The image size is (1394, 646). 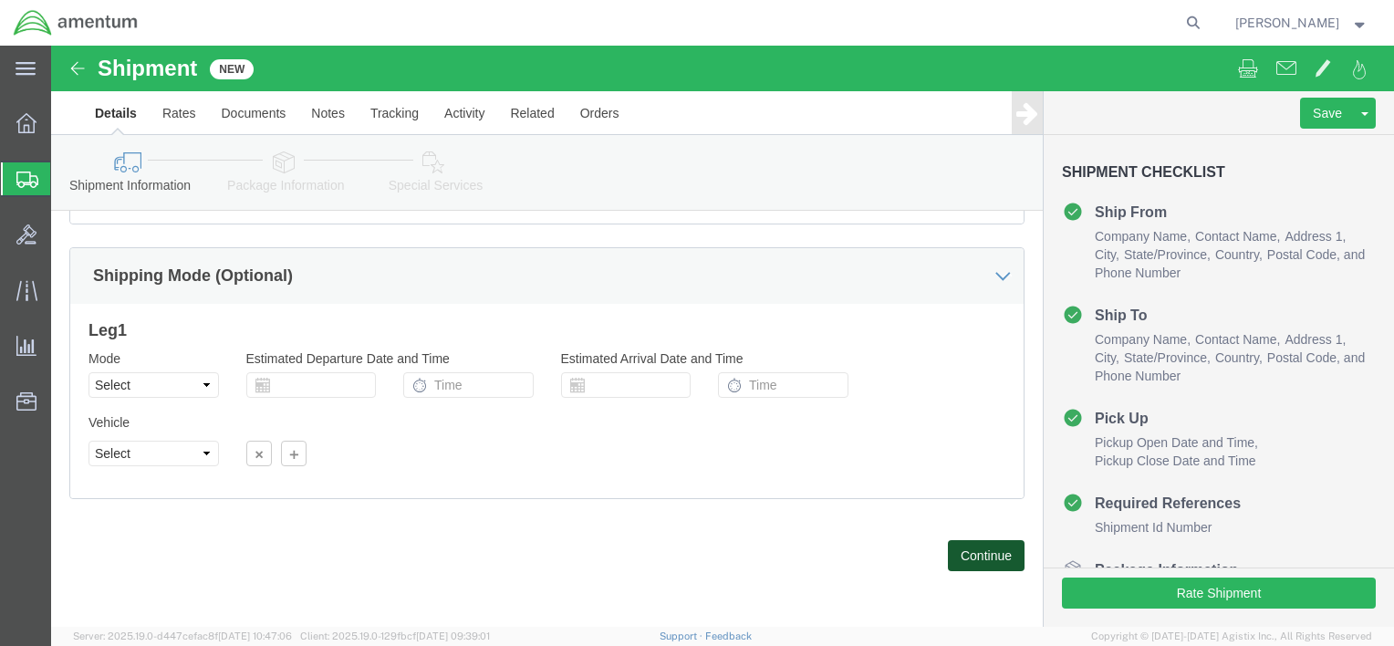 What do you see at coordinates (76, 23) in the screenshot?
I see `img: logo` at bounding box center [76, 23].